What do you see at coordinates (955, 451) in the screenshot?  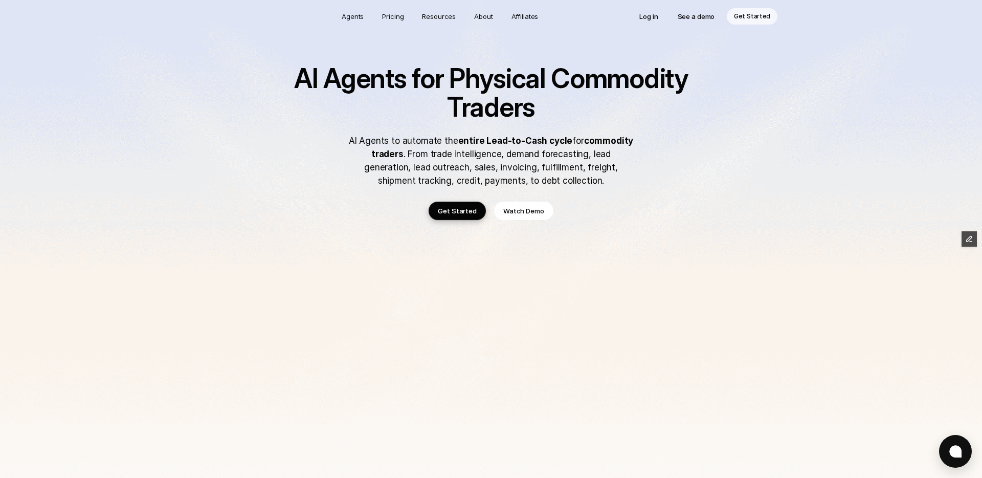 I see `button: Open chat window` at bounding box center [955, 451].